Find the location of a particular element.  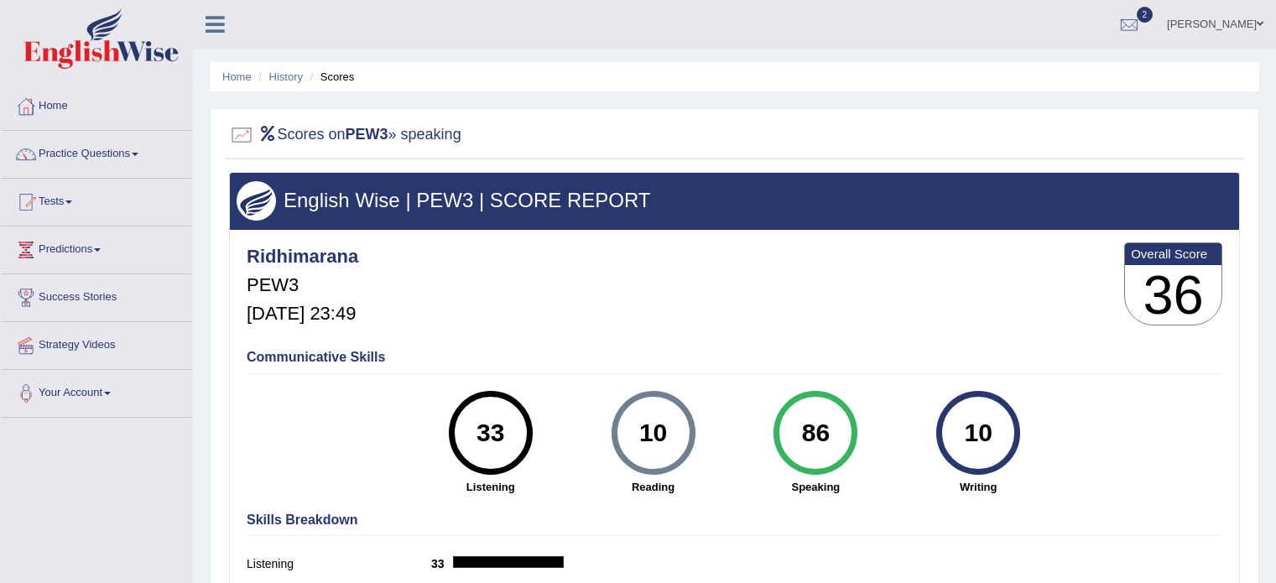

a: Predictions is located at coordinates (96, 247).